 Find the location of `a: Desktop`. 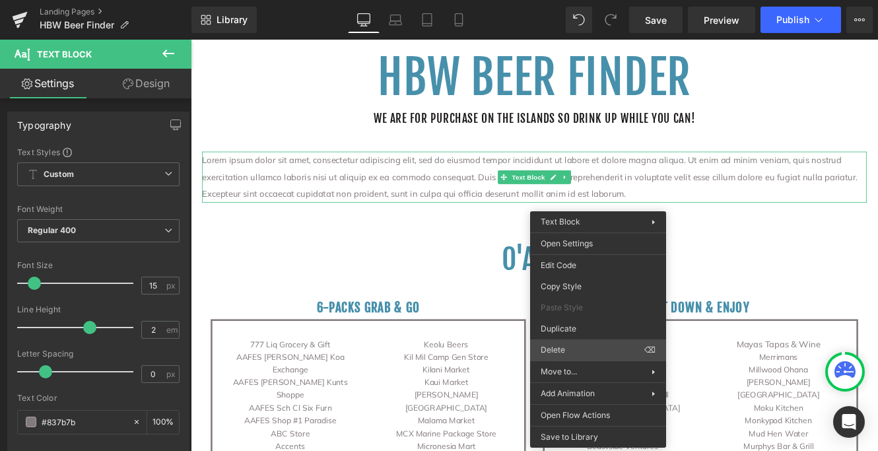

a: Desktop is located at coordinates (364, 20).